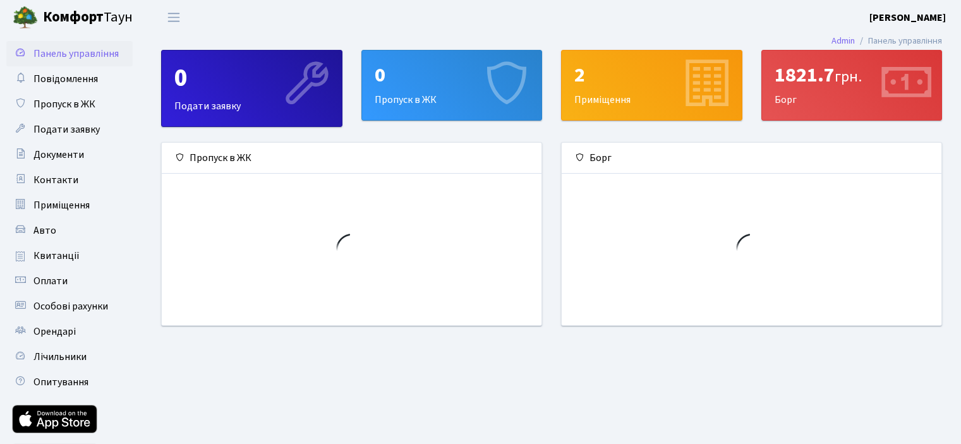 The image size is (961, 444). Describe the element at coordinates (652, 85) in the screenshot. I see `a: 2Приміщення` at that location.